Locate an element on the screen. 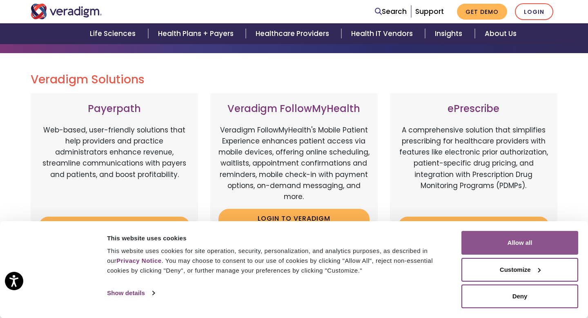 This screenshot has width=588, height=318. a: Login to Veradigm FollowMyHealth is located at coordinates (294, 222).